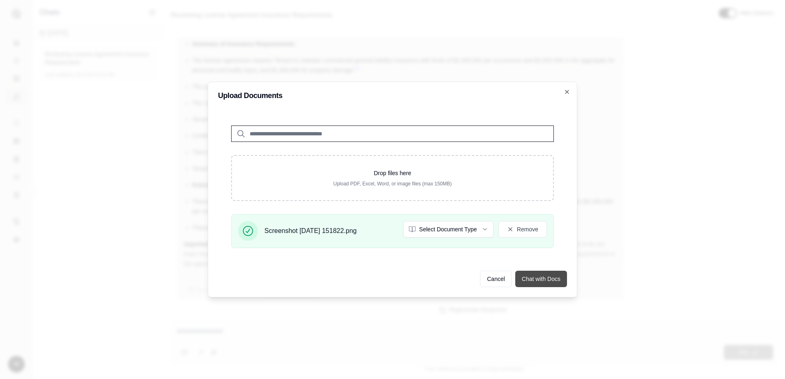 The width and height of the screenshot is (785, 379). I want to click on button: Cancel, so click(496, 279).